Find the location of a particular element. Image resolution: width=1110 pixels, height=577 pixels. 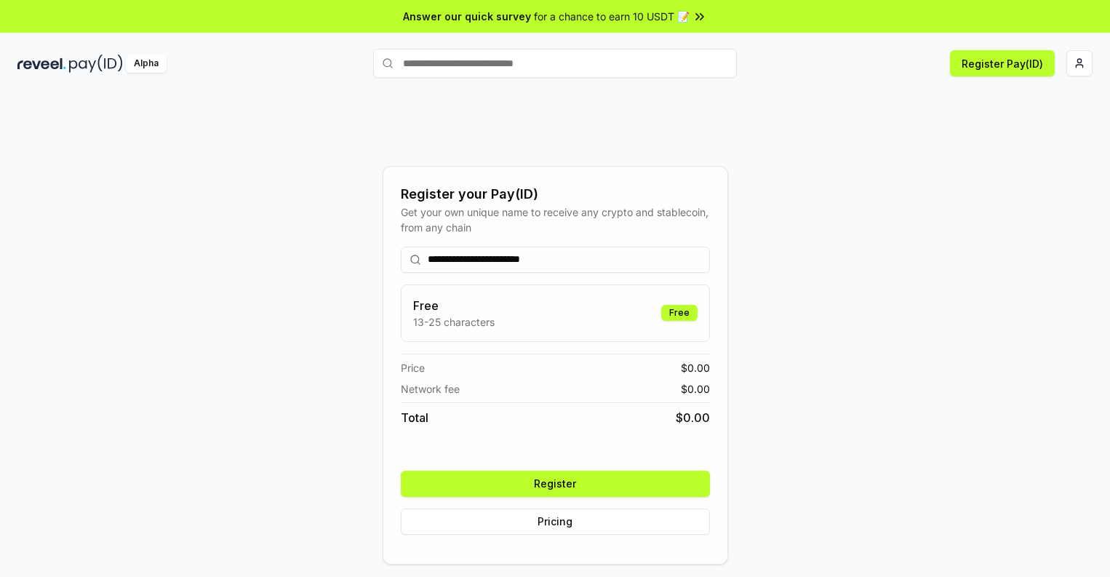

img: reveel_dark is located at coordinates (41, 63).